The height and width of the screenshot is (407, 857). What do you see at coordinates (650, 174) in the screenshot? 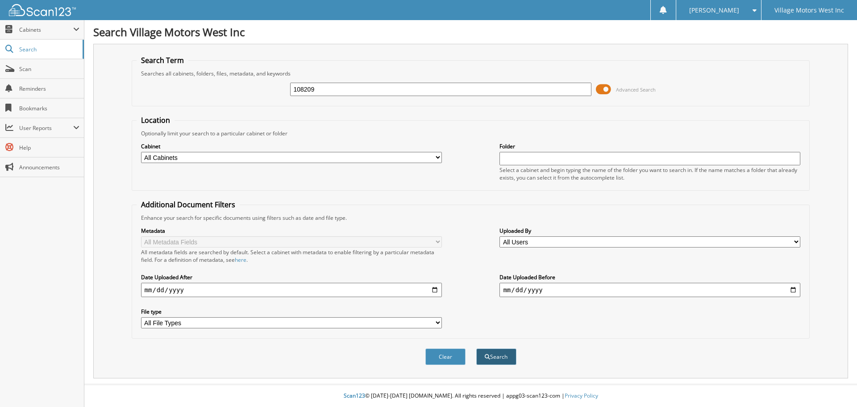
I see `div: Select a cabinet and begin typing the name of the folder you want to search in. If the name match...` at bounding box center [650, 174].